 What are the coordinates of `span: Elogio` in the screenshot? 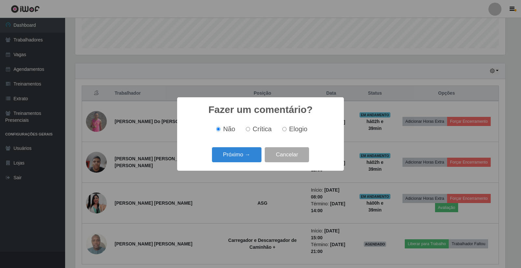 It's located at (299, 129).